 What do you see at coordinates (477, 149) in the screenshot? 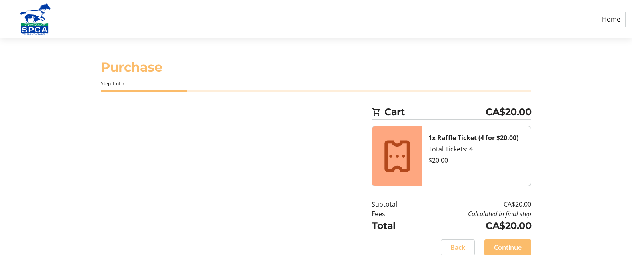
I see `div: Total Tickets: 4` at bounding box center [477, 149].